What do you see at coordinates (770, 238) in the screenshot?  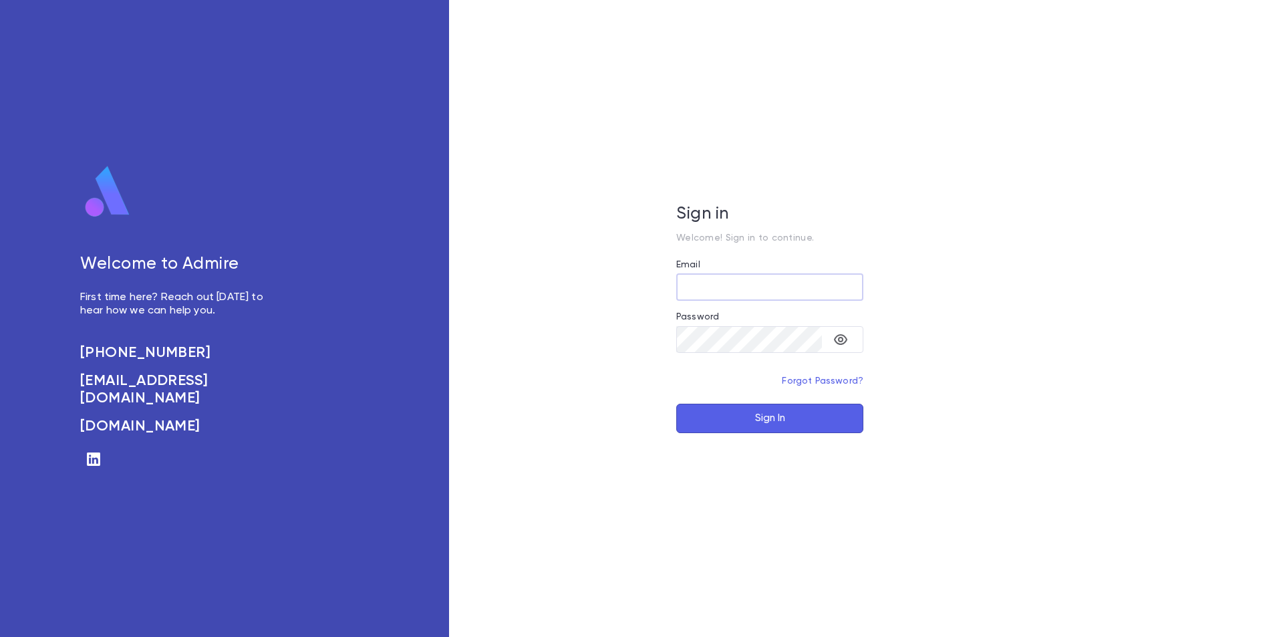 I see `p: Welcome! Sign in to continue.` at bounding box center [770, 238].